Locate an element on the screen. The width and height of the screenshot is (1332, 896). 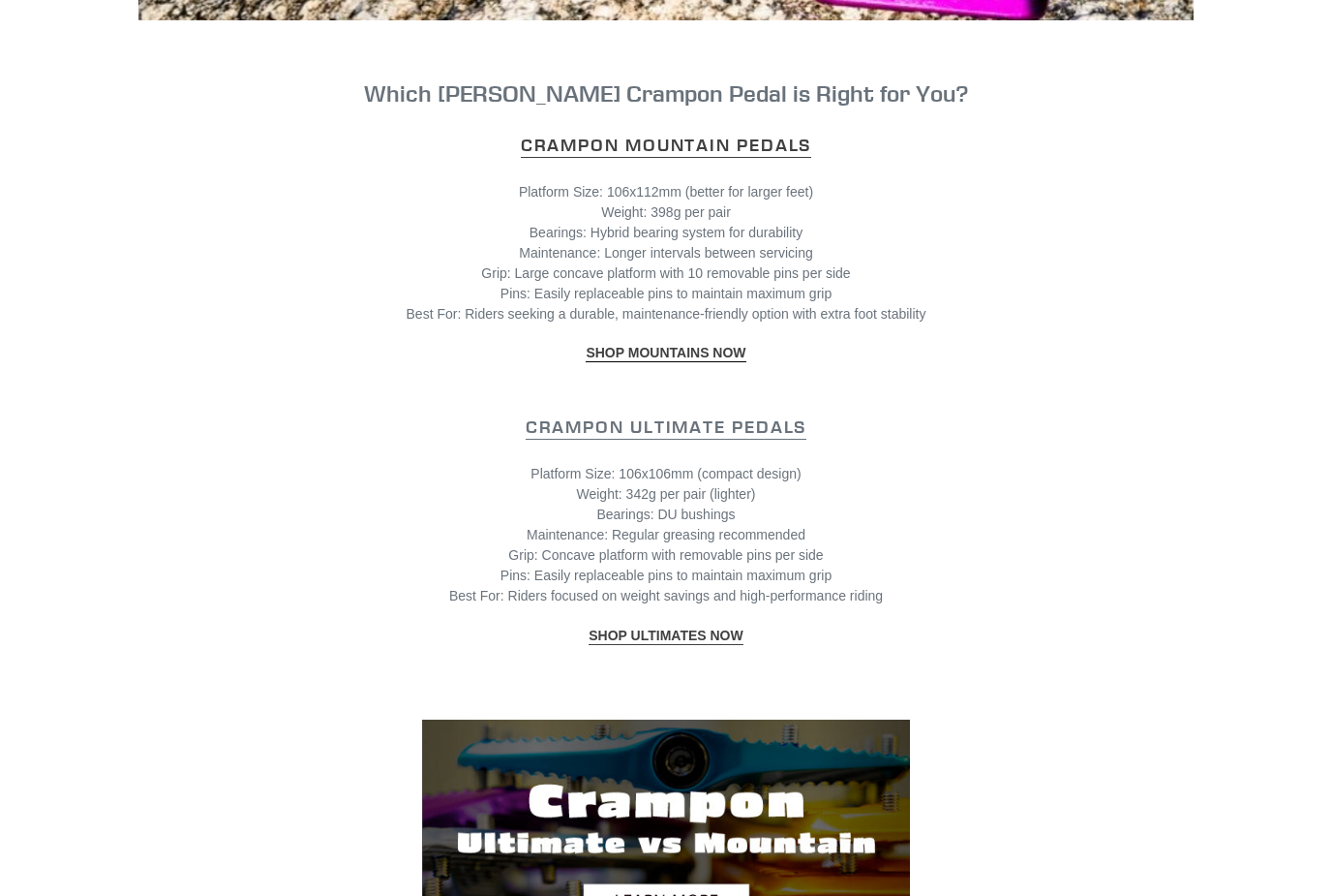
strong: SHOP ULTIMATES NOW is located at coordinates (665, 635).